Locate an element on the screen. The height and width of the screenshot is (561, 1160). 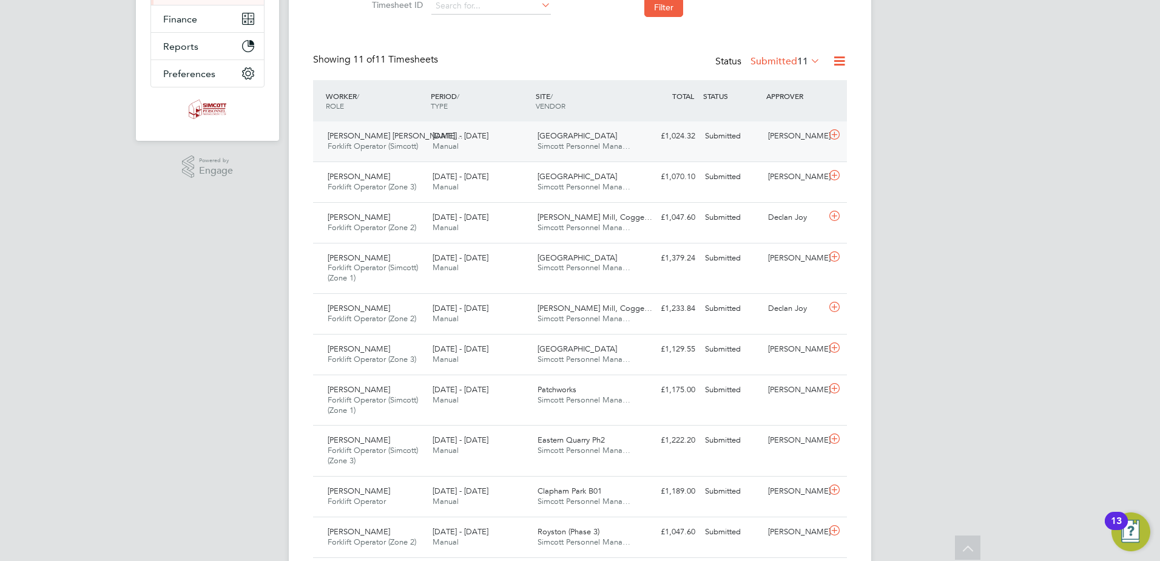
div: £1,233.84 is located at coordinates (669, 308).